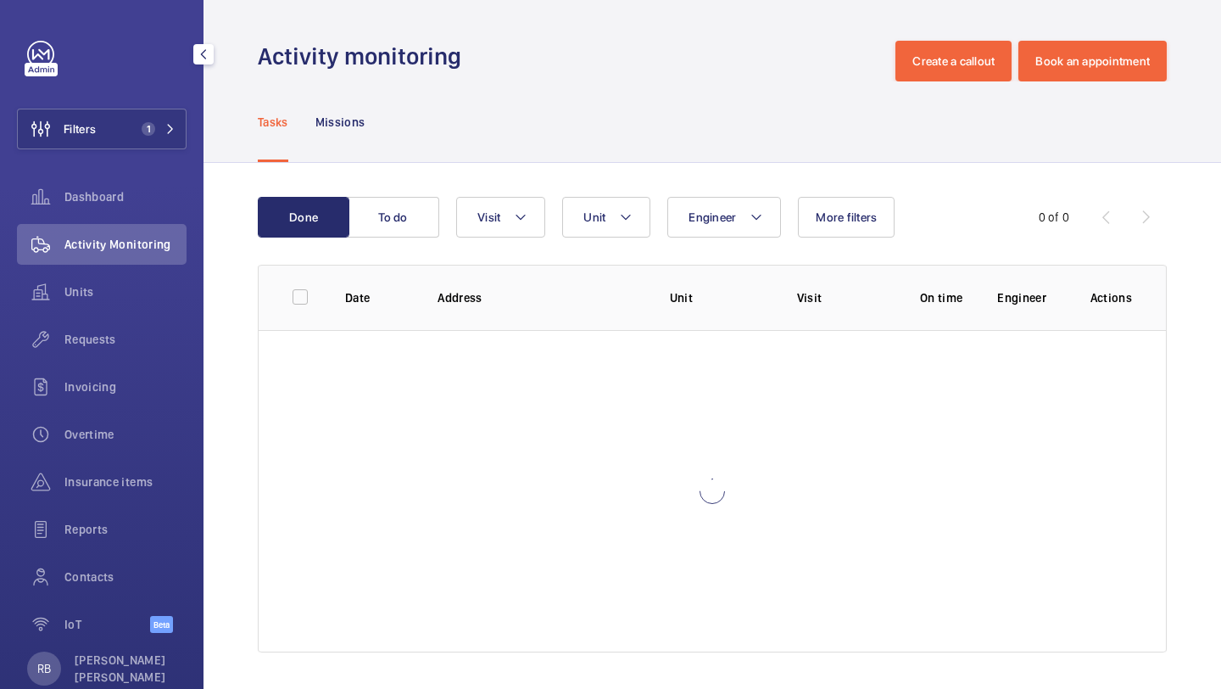 Image resolution: width=1221 pixels, height=689 pixels. Describe the element at coordinates (1092, 61) in the screenshot. I see `button: Book an appointment` at that location.